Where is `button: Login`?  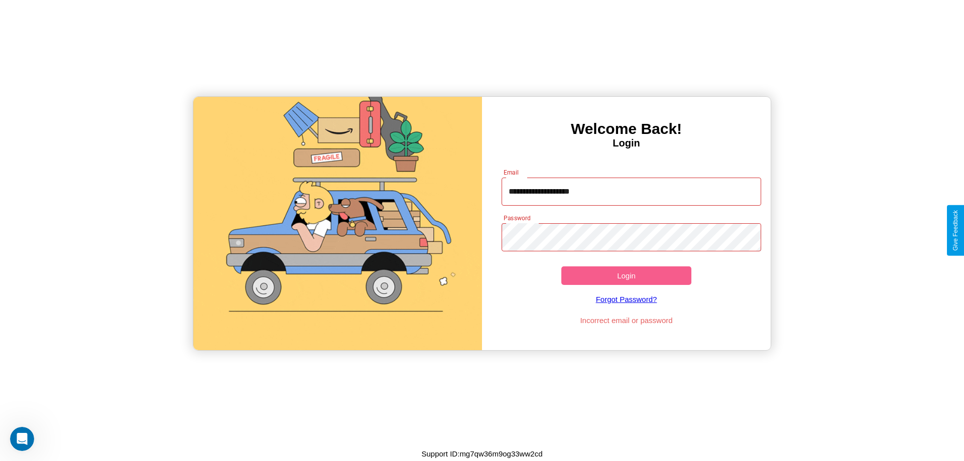 button: Login is located at coordinates (626, 276).